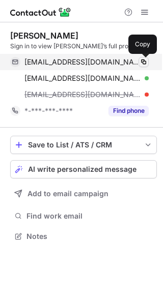 This screenshot has height=305, width=163. I want to click on div: Save to List / ATS / CRM, so click(83, 145).